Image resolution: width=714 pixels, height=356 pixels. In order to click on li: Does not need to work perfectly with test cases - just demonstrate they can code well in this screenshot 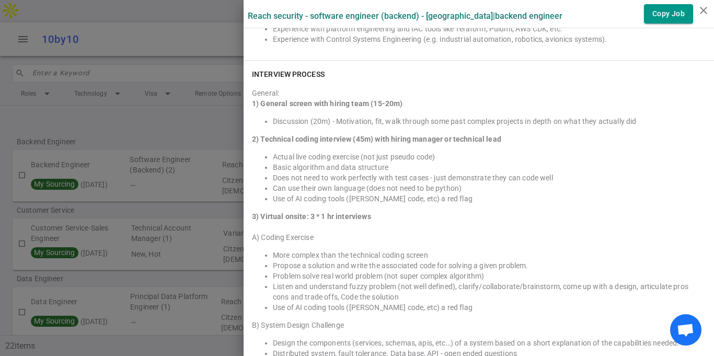, I will do `click(489, 178)`.